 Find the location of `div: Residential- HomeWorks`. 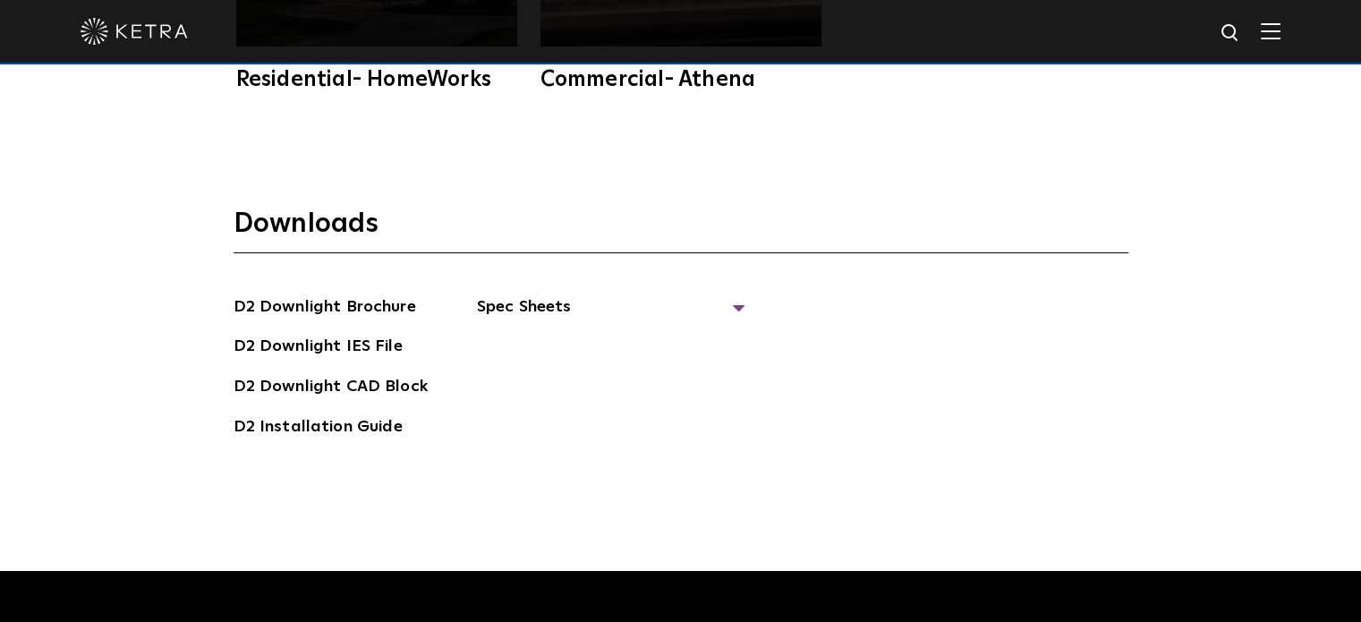

div: Residential- HomeWorks is located at coordinates (377, 80).